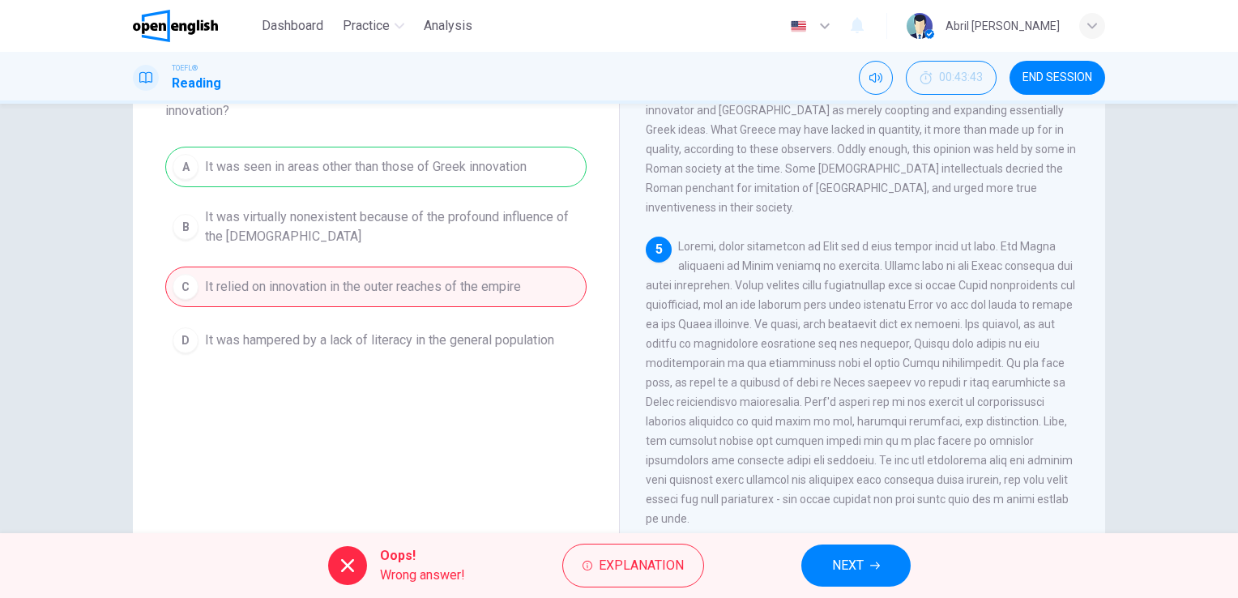  What do you see at coordinates (855, 565) in the screenshot?
I see `button: NEXT` at bounding box center [855, 565].